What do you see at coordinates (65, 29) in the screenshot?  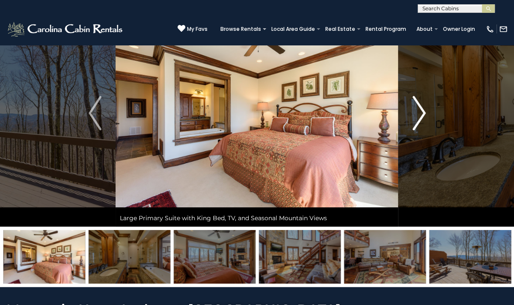 I see `img: White-1-2.png` at bounding box center [65, 29].